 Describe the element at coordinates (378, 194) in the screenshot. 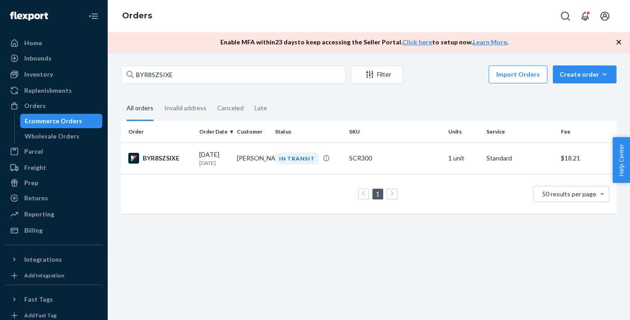

I see `a: Page 1 is your current page` at that location.